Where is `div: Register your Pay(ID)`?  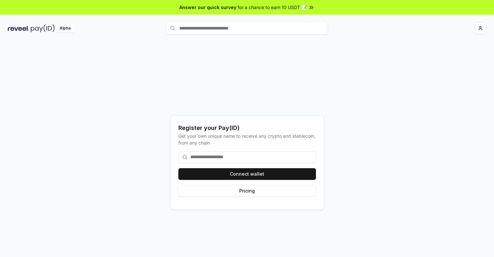
div: Register your Pay(ID) is located at coordinates (247, 128).